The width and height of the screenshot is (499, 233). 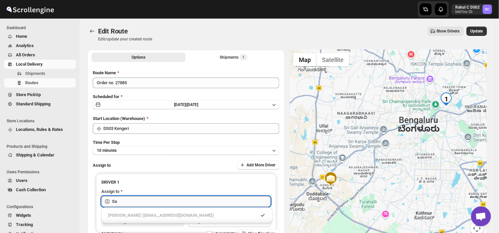 I want to click on div: 1, so click(x=446, y=99).